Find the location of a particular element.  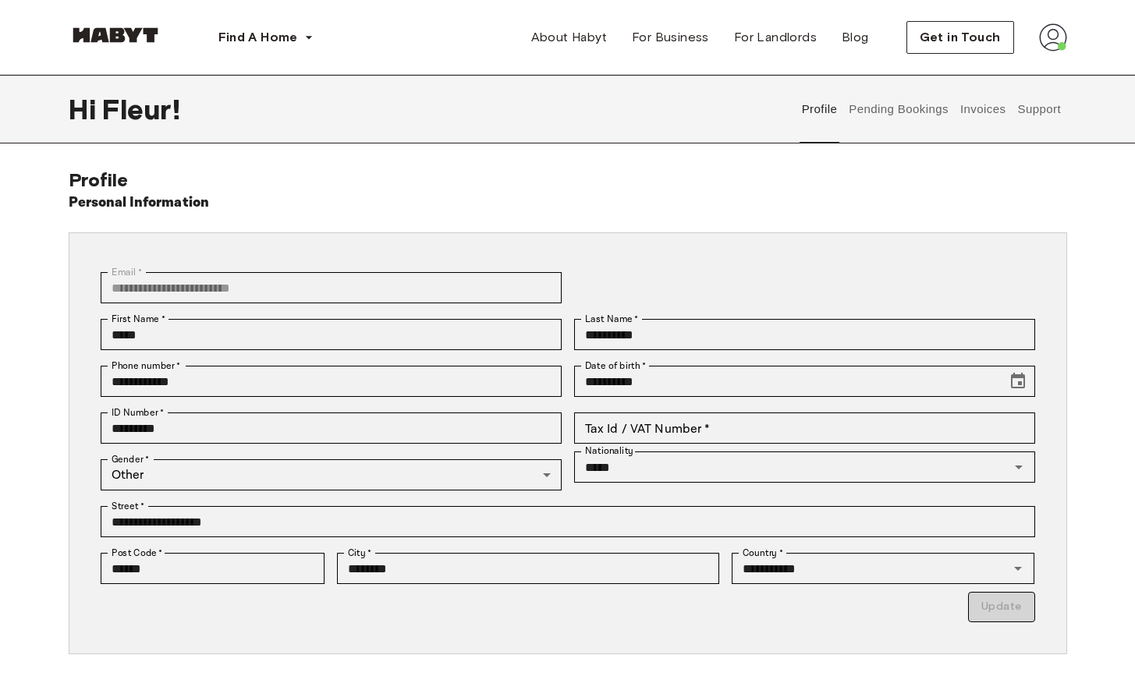

label: Date of birth is located at coordinates (615, 366).